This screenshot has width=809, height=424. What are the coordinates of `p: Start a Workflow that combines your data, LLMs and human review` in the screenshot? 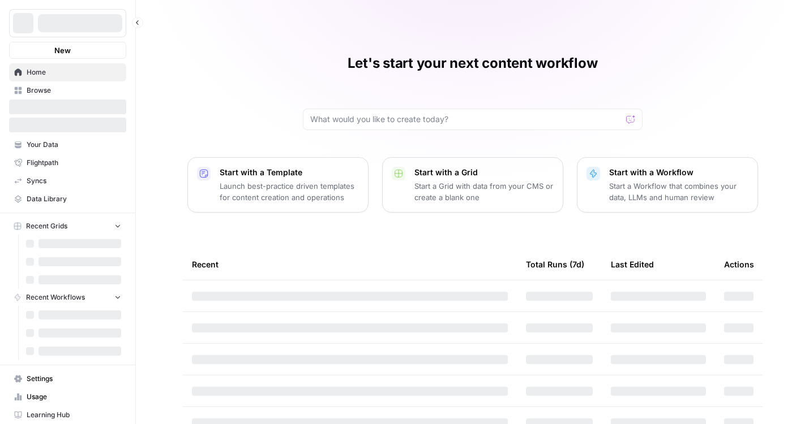 It's located at (678, 192).